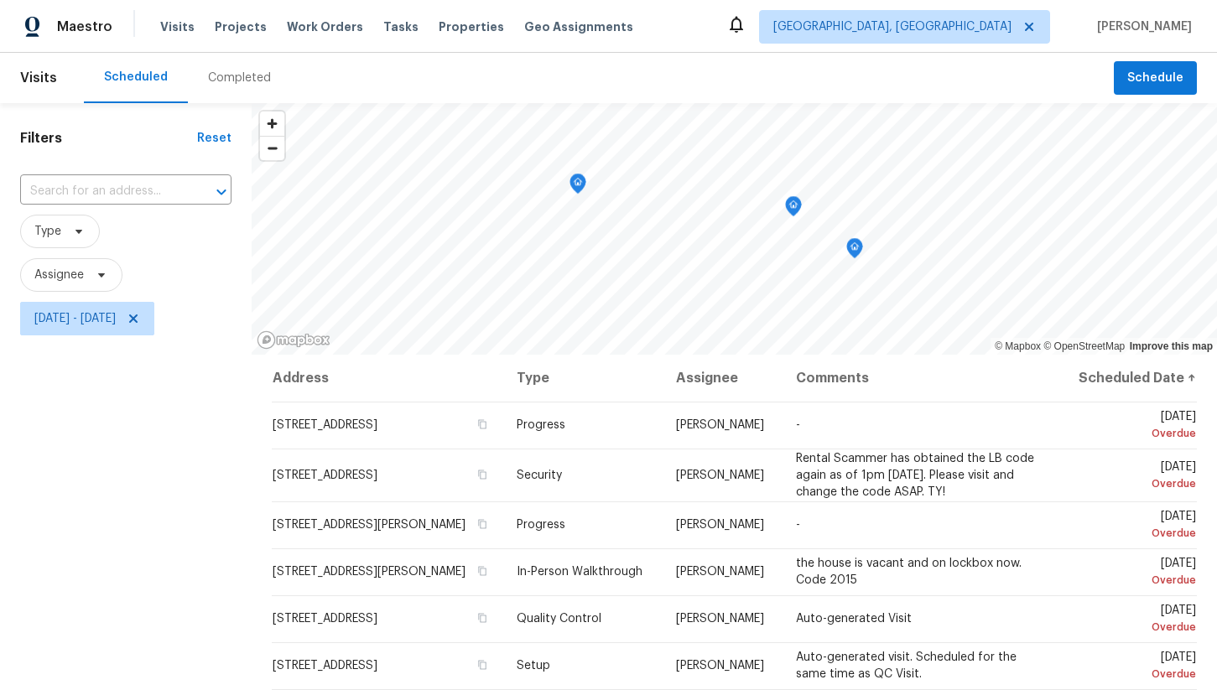  Describe the element at coordinates (1128, 378) in the screenshot. I see `th: Scheduled Date ↑` at that location.